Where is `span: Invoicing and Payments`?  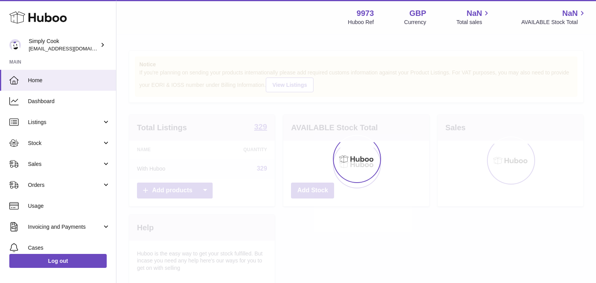
span: Invoicing and Payments is located at coordinates (65, 227).